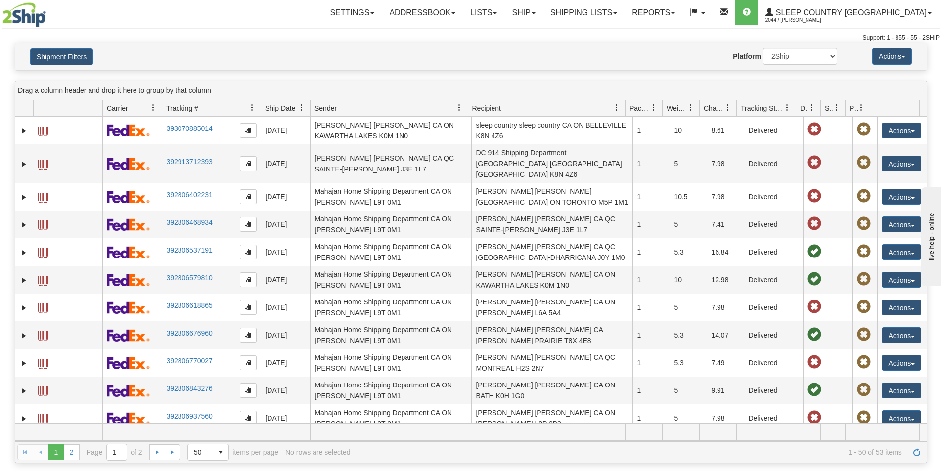 Image resolution: width=942 pixels, height=471 pixels. I want to click on td: 8.61, so click(725, 130).